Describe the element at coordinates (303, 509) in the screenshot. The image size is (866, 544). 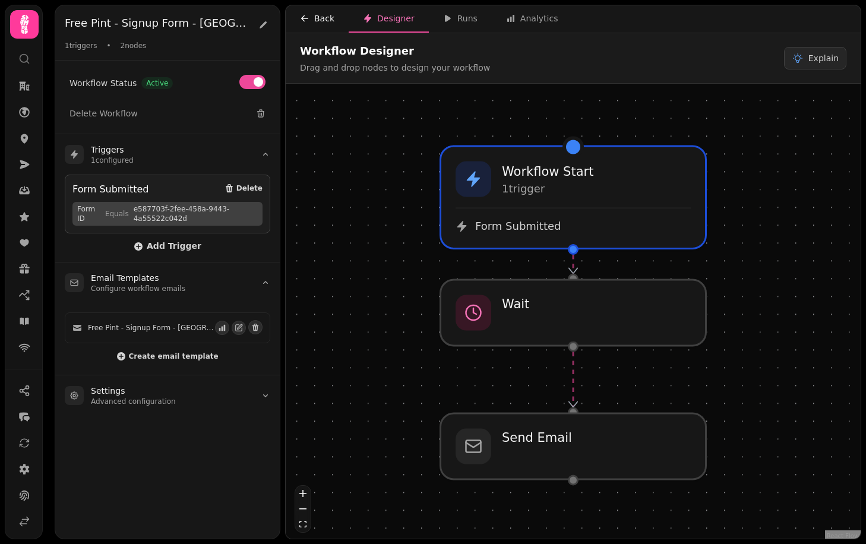
I see `button: zoom out` at that location.